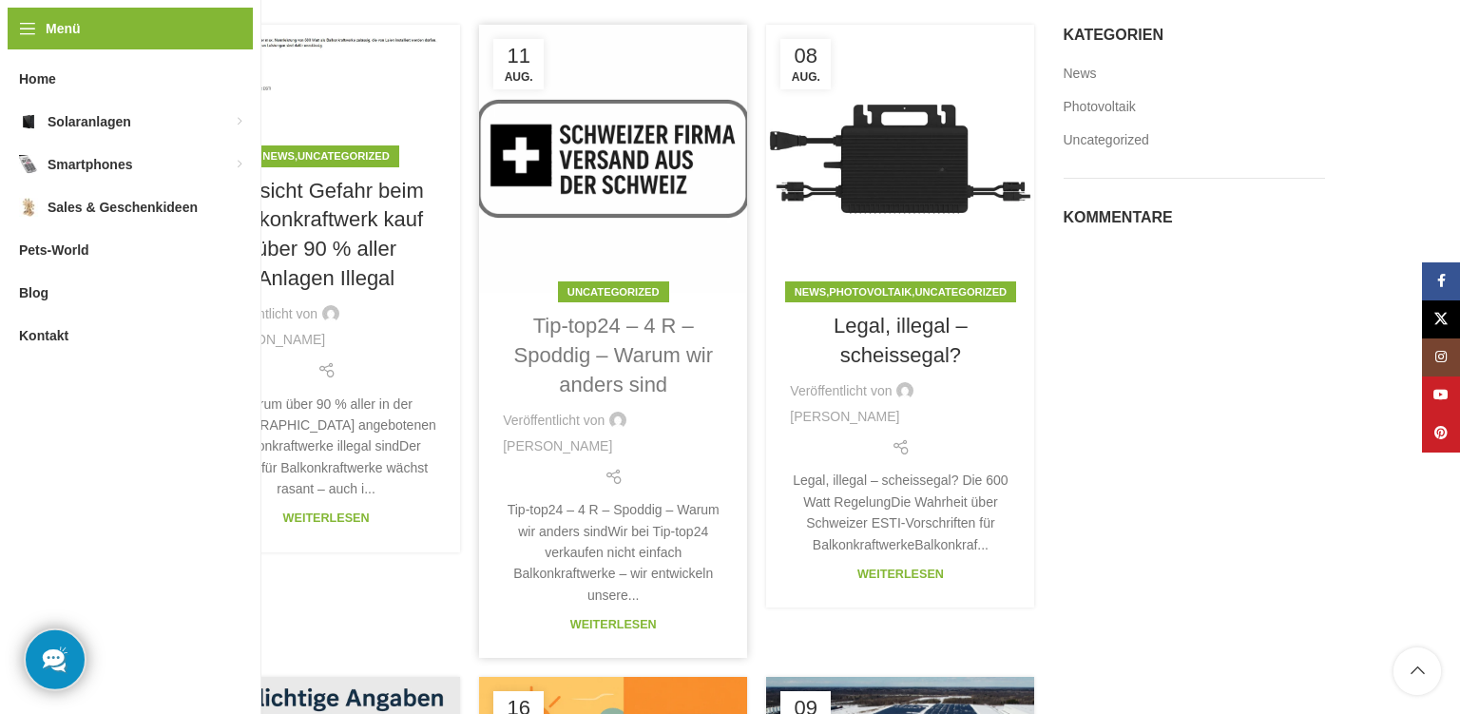 This screenshot has width=1460, height=714. What do you see at coordinates (44, 335) in the screenshot?
I see `span: Kontakt` at bounding box center [44, 335].